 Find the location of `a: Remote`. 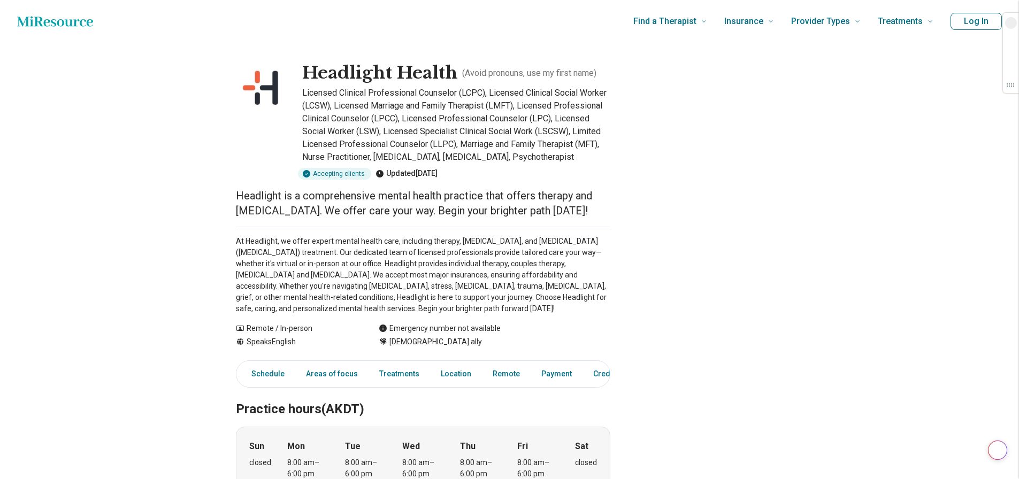

a: Remote is located at coordinates (506, 374).